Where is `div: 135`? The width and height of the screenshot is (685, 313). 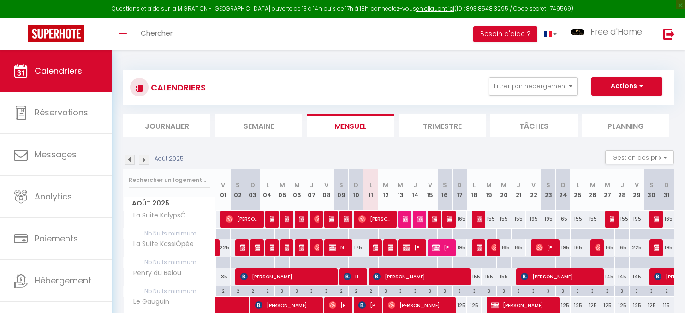 div: 135 is located at coordinates (223, 276).